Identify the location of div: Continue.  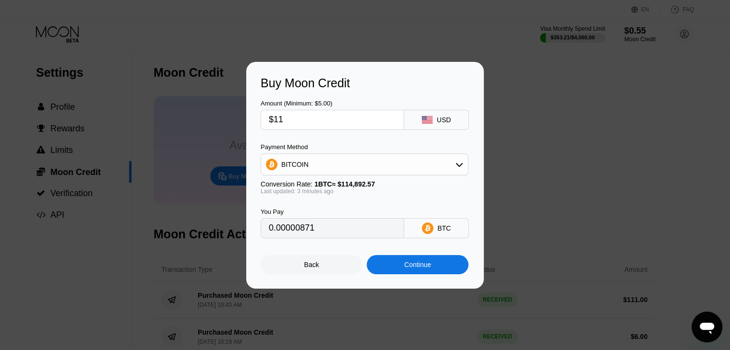
(417, 265).